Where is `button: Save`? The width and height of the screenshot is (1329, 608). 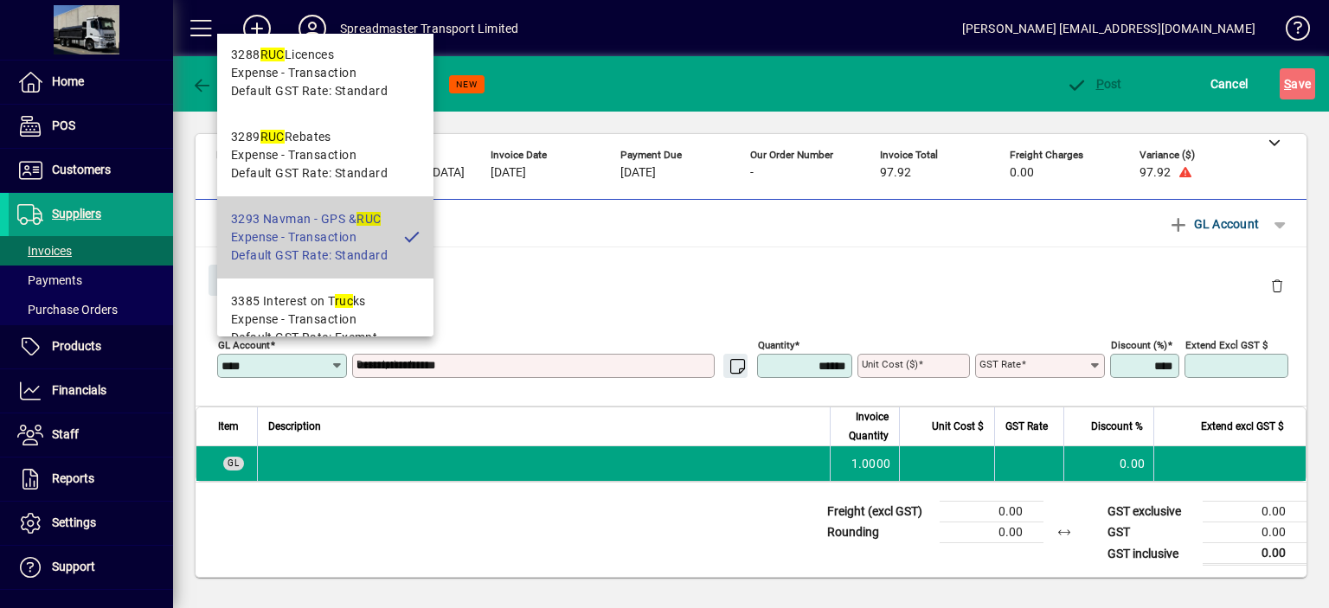
button: Save is located at coordinates (1297, 84).